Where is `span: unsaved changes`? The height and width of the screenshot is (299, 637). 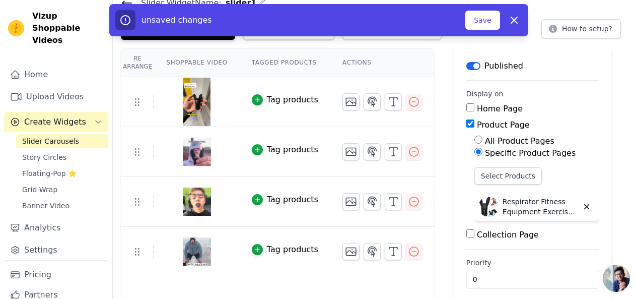
span: unsaved changes is located at coordinates (177, 20).